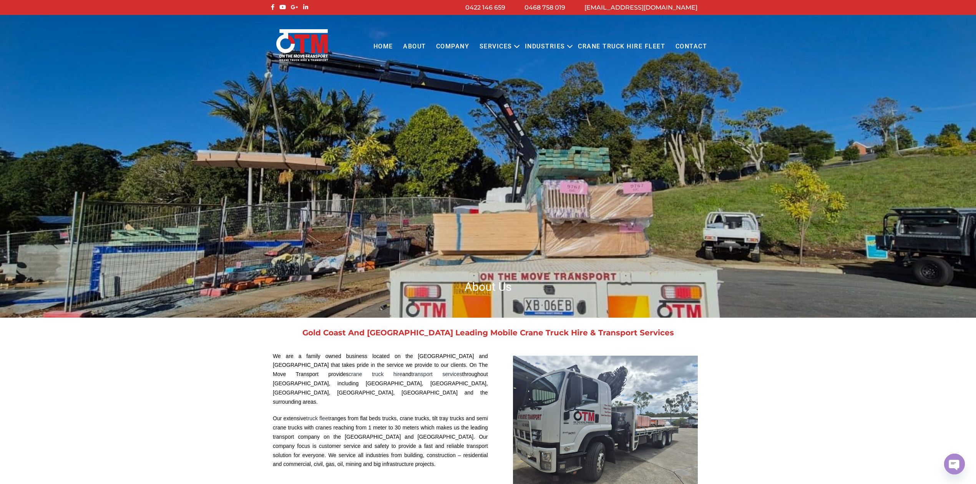 The image size is (976, 484). Describe the element at coordinates (383, 46) in the screenshot. I see `a: Home` at that location.